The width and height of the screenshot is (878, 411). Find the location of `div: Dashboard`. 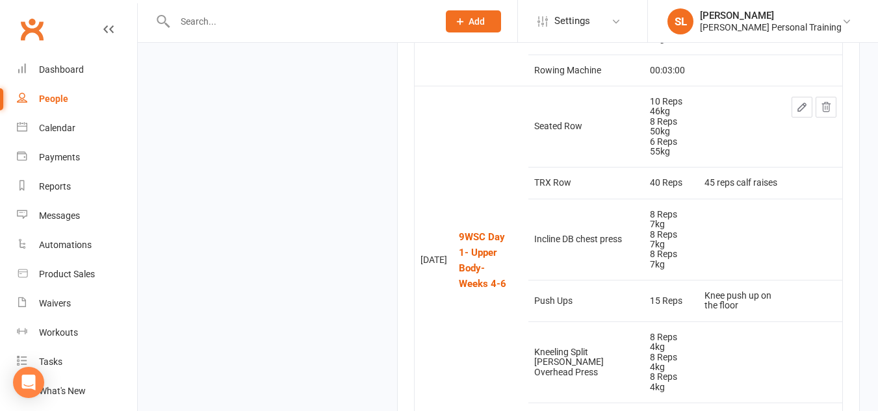

div: Dashboard is located at coordinates (61, 70).